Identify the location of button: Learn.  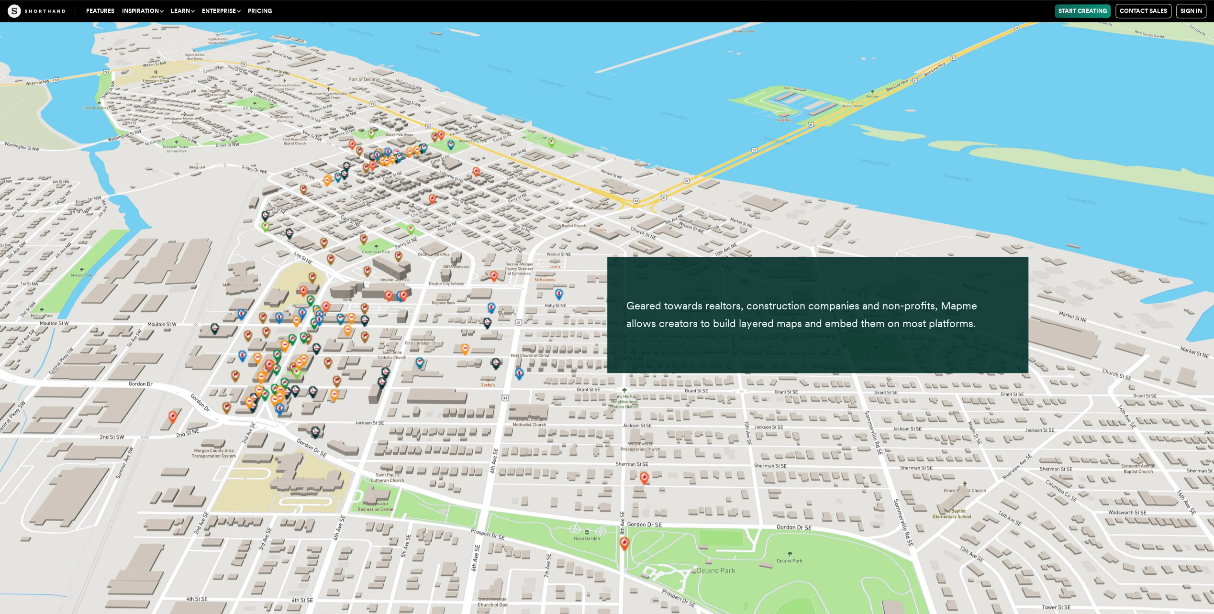
(182, 11).